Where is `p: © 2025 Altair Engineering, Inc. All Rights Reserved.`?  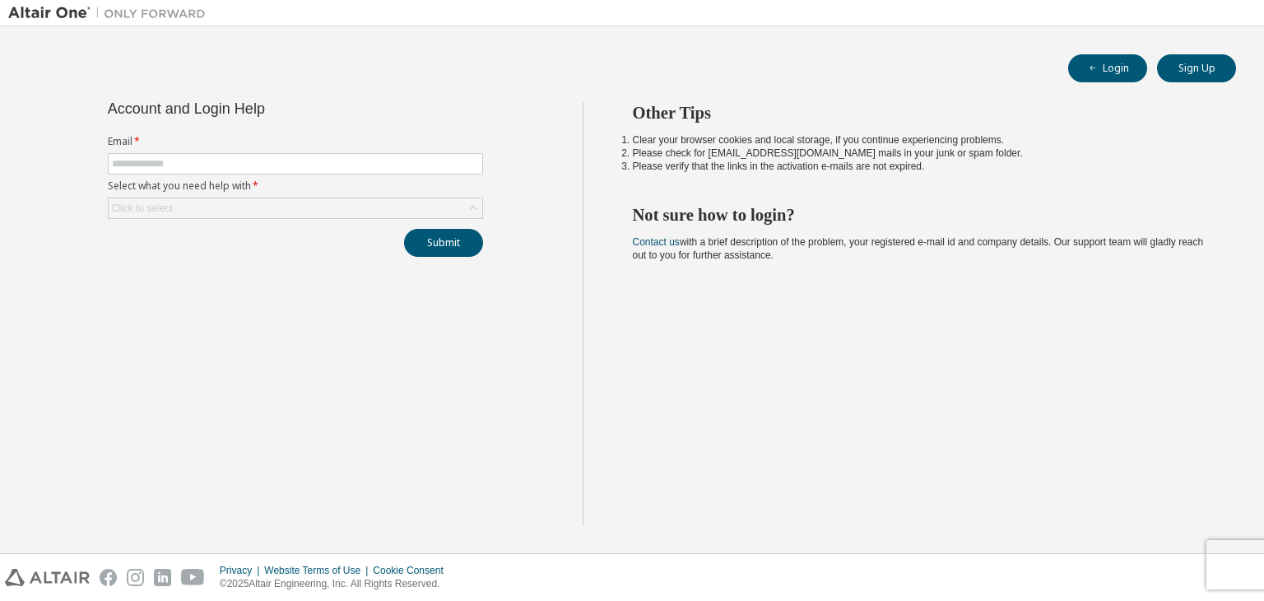
p: © 2025 Altair Engineering, Inc. All Rights Reserved. is located at coordinates (337, 584).